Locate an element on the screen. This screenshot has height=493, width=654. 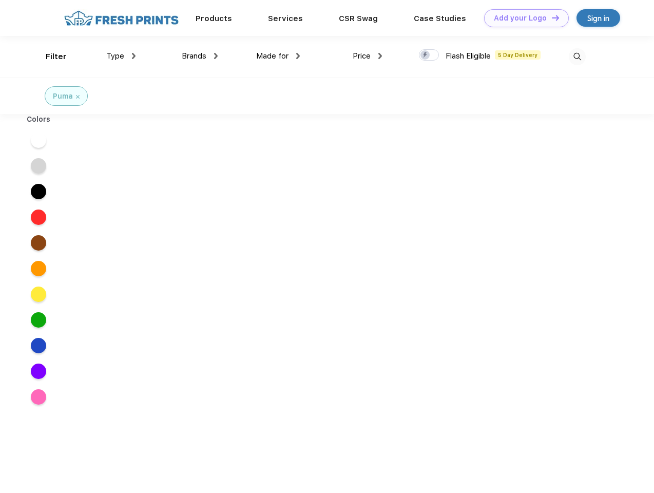
div: Filter is located at coordinates (56, 56).